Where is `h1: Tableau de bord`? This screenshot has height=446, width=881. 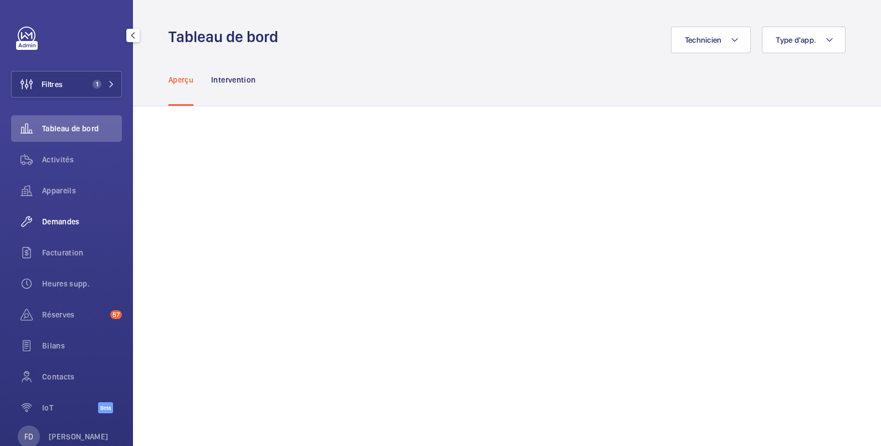
h1: Tableau de bord is located at coordinates (227, 37).